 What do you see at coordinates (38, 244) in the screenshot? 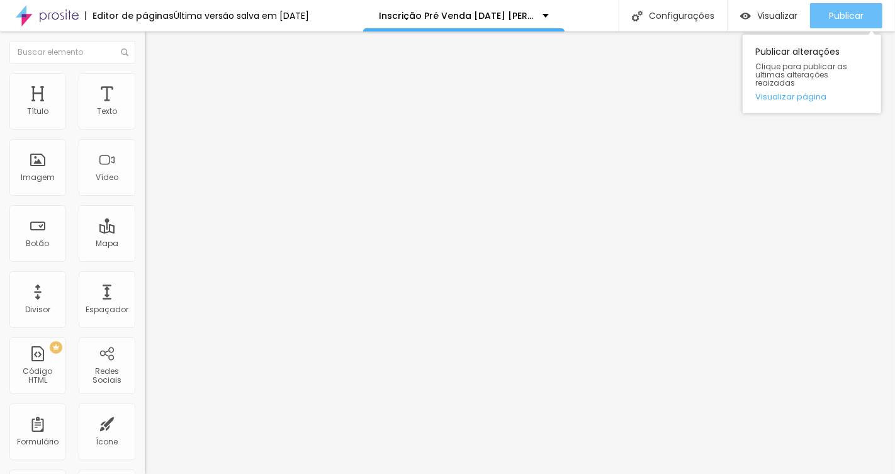
I see `div: Botão` at bounding box center [38, 244].